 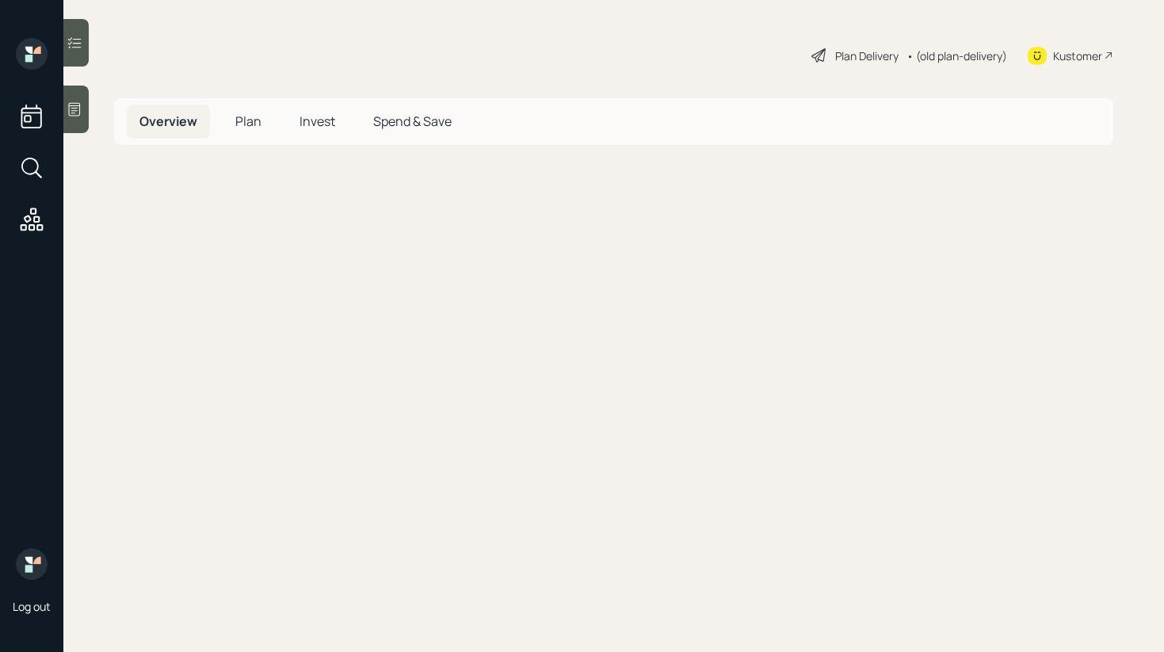 What do you see at coordinates (412, 121) in the screenshot?
I see `span: Spend & Save` at bounding box center [412, 121].